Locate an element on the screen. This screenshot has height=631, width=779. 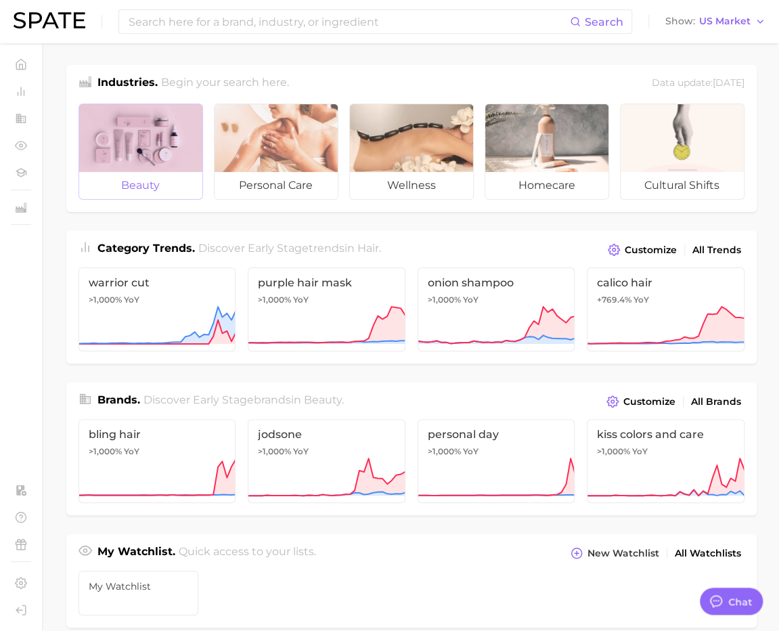
a: kiss colors and care>1,000% YoY is located at coordinates (665, 461).